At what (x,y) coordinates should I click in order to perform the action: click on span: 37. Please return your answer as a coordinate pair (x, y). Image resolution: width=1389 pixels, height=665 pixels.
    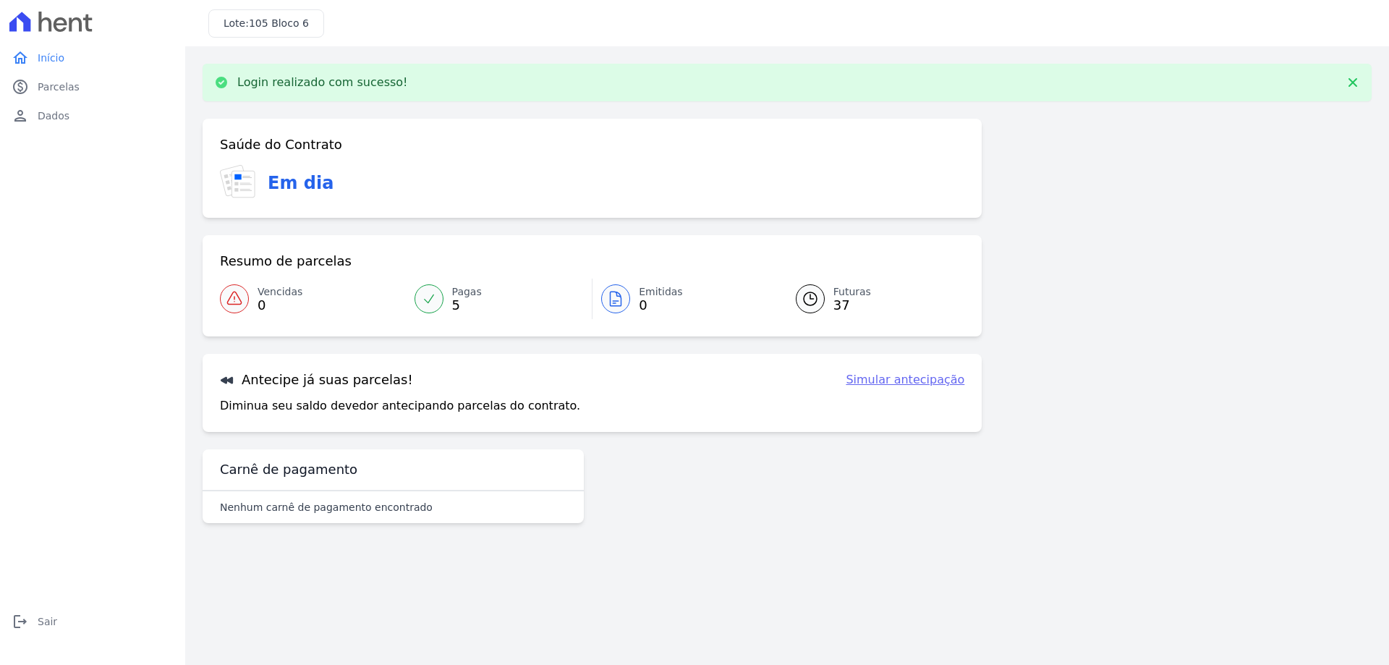
    Looking at the image, I should click on (852, 305).